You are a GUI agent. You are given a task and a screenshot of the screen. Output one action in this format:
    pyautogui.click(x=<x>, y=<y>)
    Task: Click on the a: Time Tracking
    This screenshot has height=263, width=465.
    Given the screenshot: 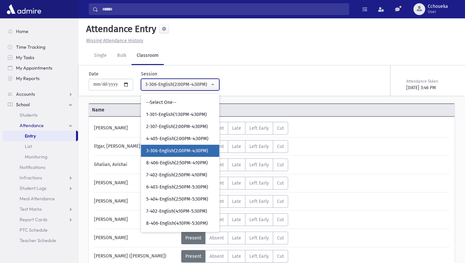 What is the action you would take?
    pyautogui.click(x=40, y=47)
    